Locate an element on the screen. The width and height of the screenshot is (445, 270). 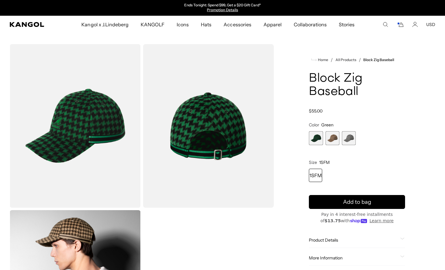
div: 1SFM is located at coordinates (316, 175).